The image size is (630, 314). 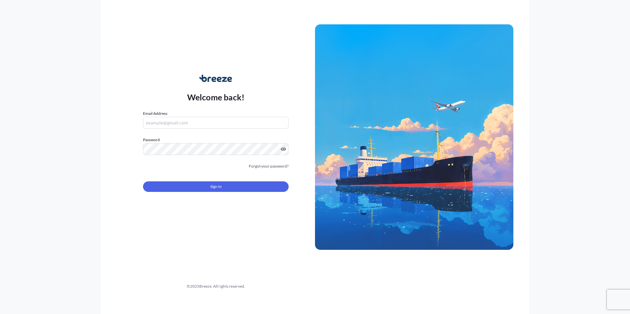 What do you see at coordinates (155, 114) in the screenshot?
I see `label: Email Address` at bounding box center [155, 114].